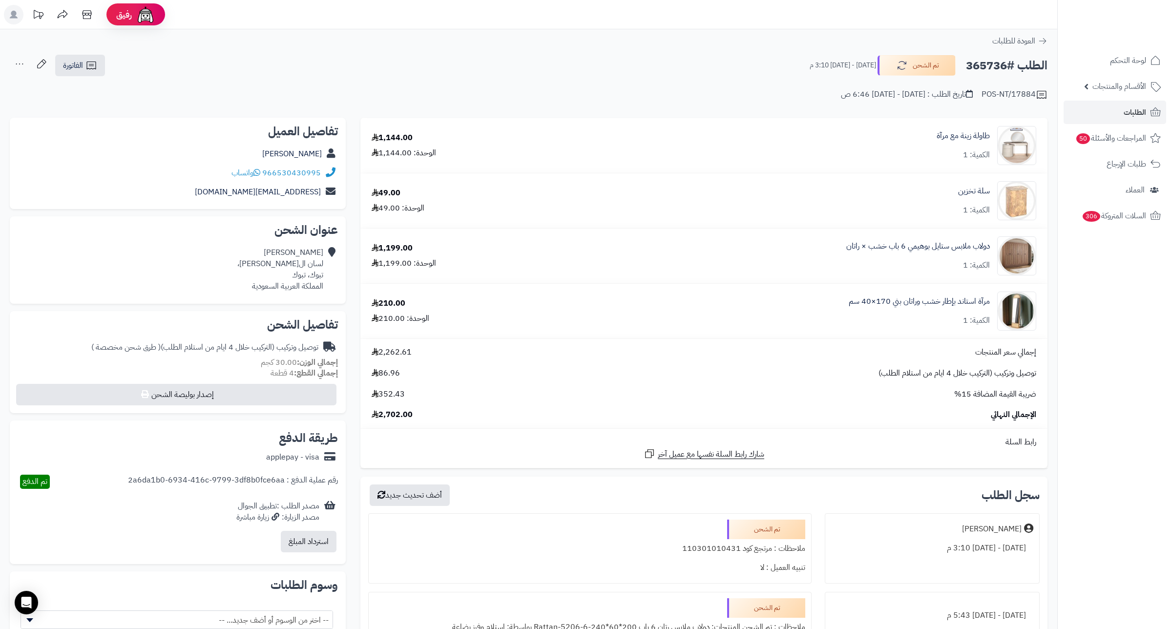 The height and width of the screenshot is (629, 1172). I want to click on span: الفاتورة, so click(73, 65).